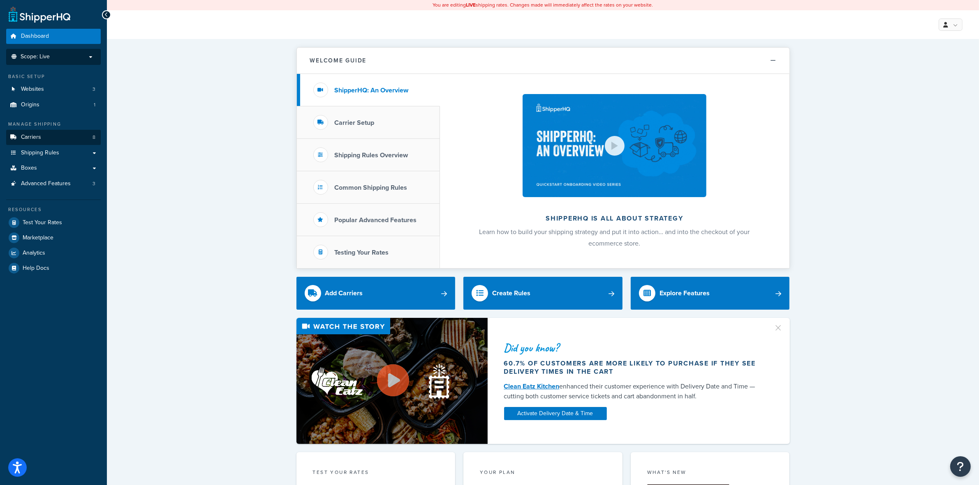 Image resolution: width=979 pixels, height=485 pixels. What do you see at coordinates (34, 253) in the screenshot?
I see `span: Analytics` at bounding box center [34, 253].